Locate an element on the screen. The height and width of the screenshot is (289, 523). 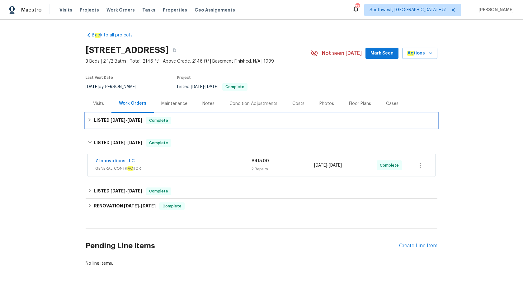
div: 2 Repairs is located at coordinates (283, 169).